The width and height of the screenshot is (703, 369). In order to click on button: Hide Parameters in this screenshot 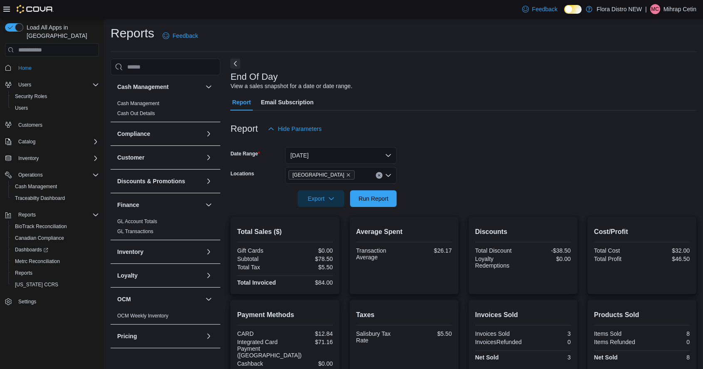, I will do `click(295, 129)`.